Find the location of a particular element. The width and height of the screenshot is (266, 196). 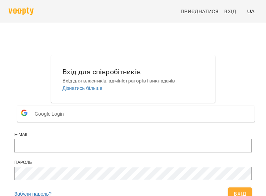

span: UA is located at coordinates (251, 11).